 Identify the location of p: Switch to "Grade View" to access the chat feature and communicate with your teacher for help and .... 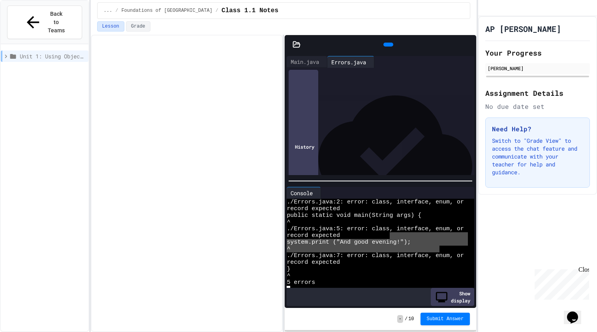
(537, 157).